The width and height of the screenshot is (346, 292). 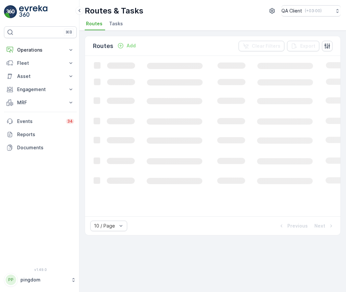 I want to click on a: Documents, so click(x=40, y=148).